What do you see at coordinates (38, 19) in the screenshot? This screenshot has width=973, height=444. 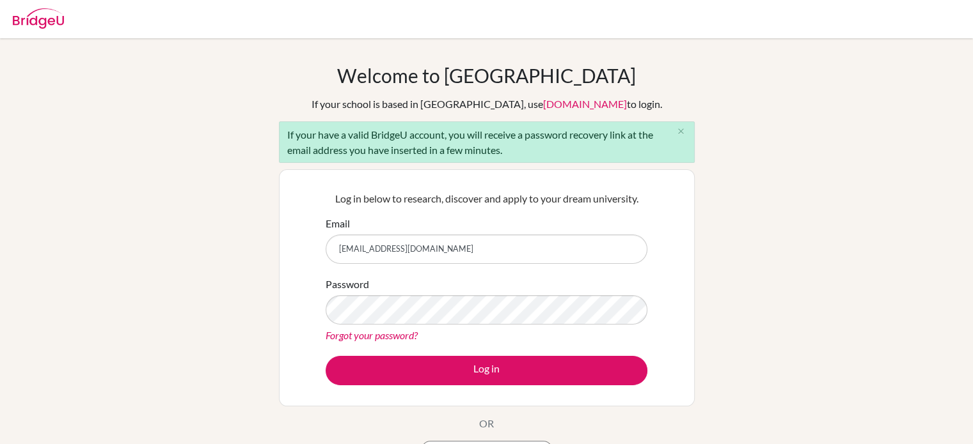 I see `img: Bridge-U` at bounding box center [38, 19].